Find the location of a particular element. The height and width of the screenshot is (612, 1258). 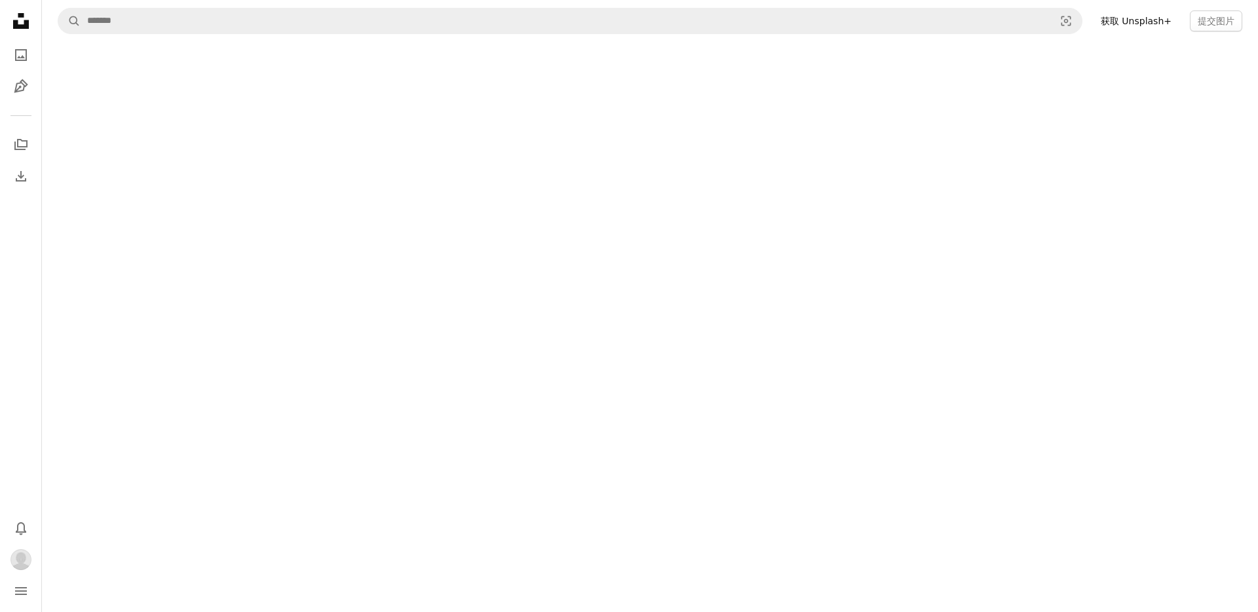

img: 用户 geek lai 的头像 is located at coordinates (21, 559).